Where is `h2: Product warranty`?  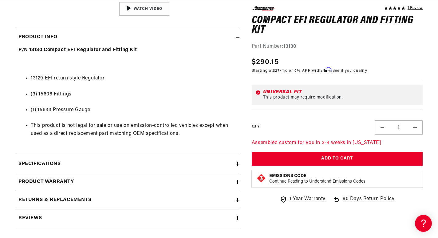 h2: Product warranty is located at coordinates (46, 182).